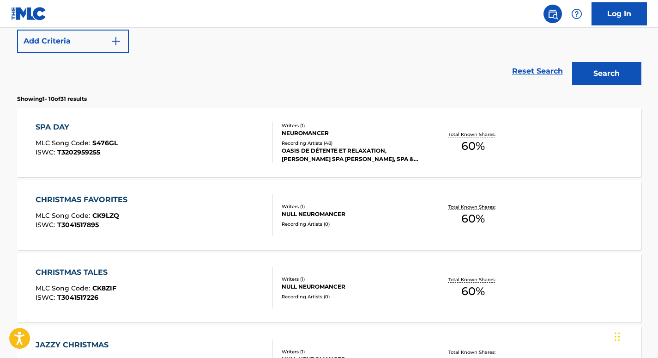  Describe the element at coordinates (79, 152) in the screenshot. I see `span: T3202959255` at that location.